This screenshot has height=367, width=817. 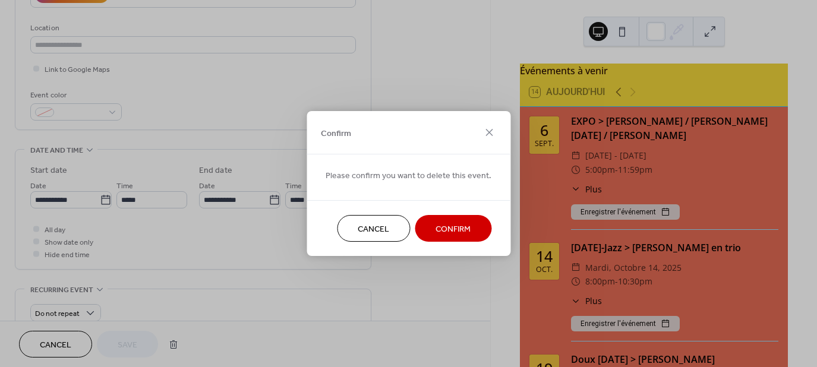 I want to click on button: Confirm, so click(x=453, y=228).